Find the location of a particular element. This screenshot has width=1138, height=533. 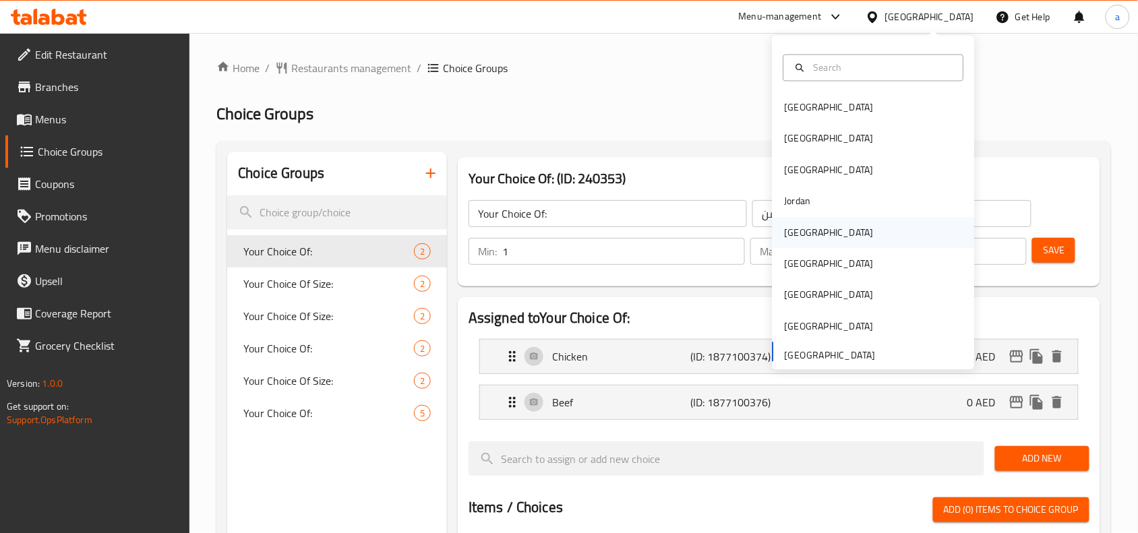

a: Home is located at coordinates (238, 68).